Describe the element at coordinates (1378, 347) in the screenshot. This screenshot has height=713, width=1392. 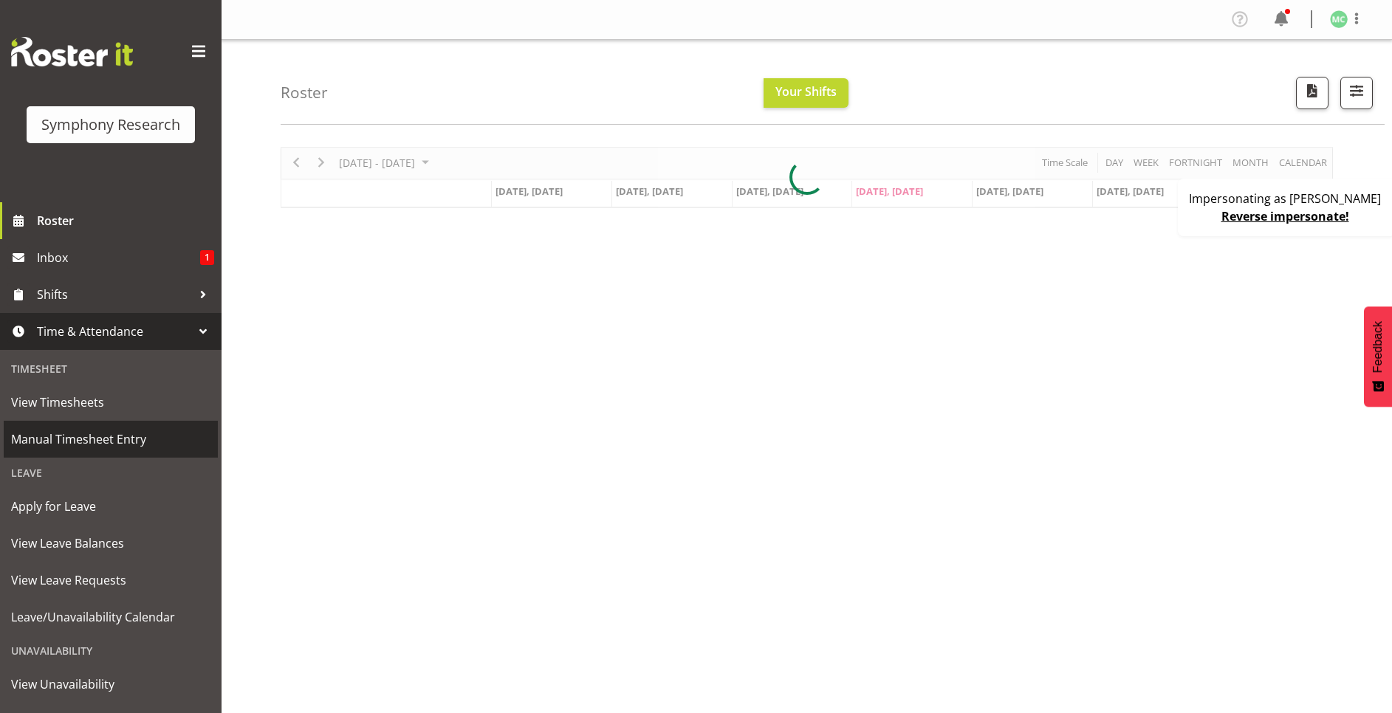
I see `span: Feedback` at that location.